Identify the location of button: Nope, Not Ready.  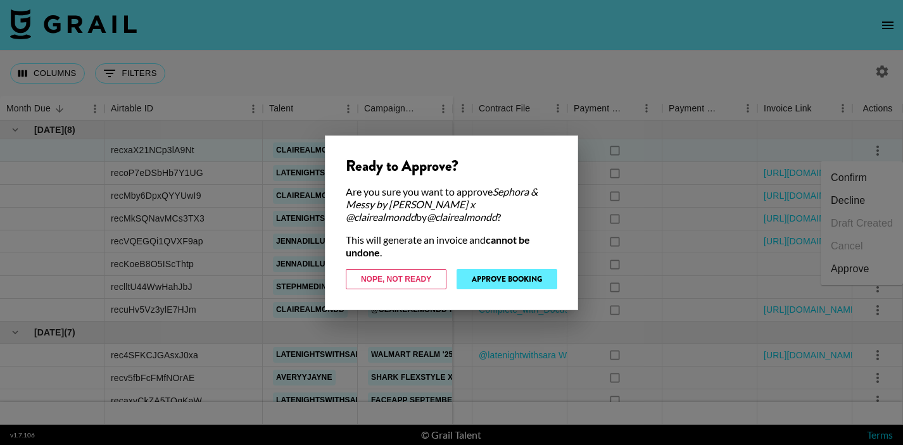
(396, 279).